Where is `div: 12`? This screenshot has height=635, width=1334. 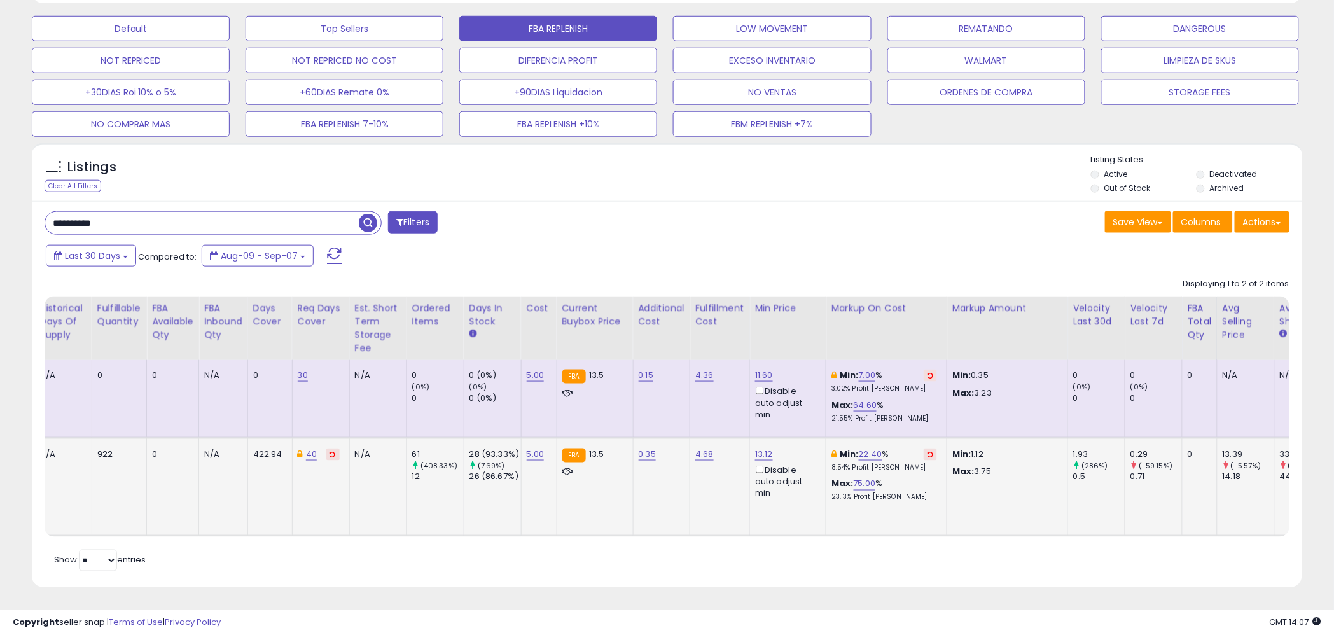
div: 12 is located at coordinates (438, 477).